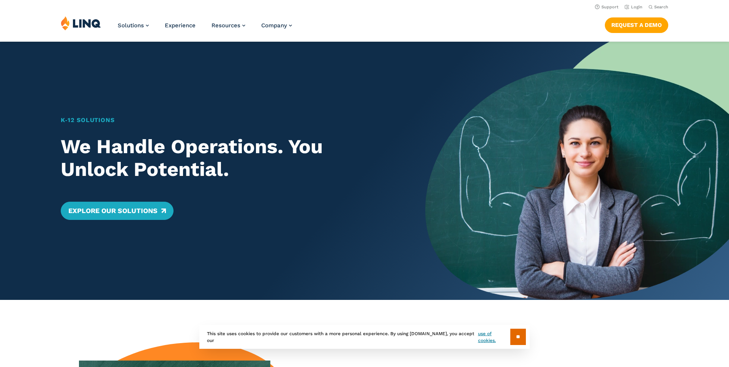 The width and height of the screenshot is (729, 367). Describe the element at coordinates (117, 211) in the screenshot. I see `a: Explore Our Solutions` at that location.